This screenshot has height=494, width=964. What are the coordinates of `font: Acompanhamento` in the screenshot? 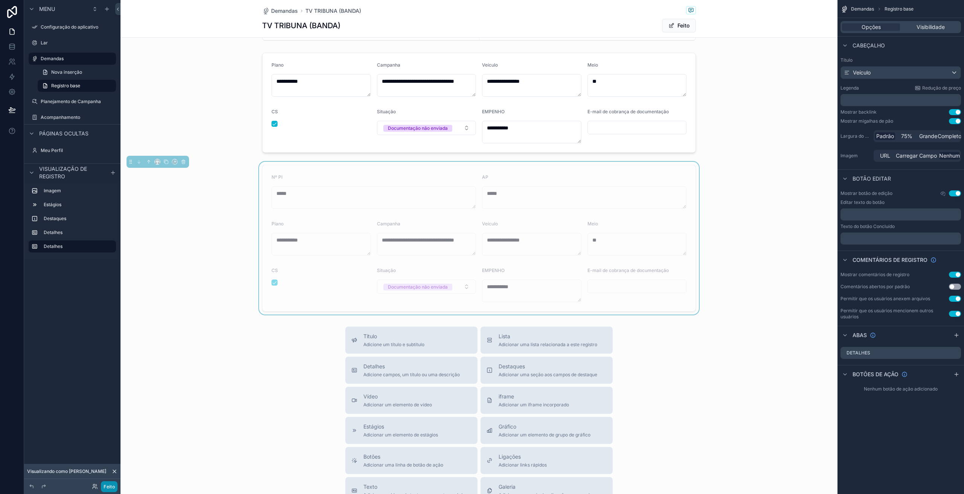 It's located at (60, 117).